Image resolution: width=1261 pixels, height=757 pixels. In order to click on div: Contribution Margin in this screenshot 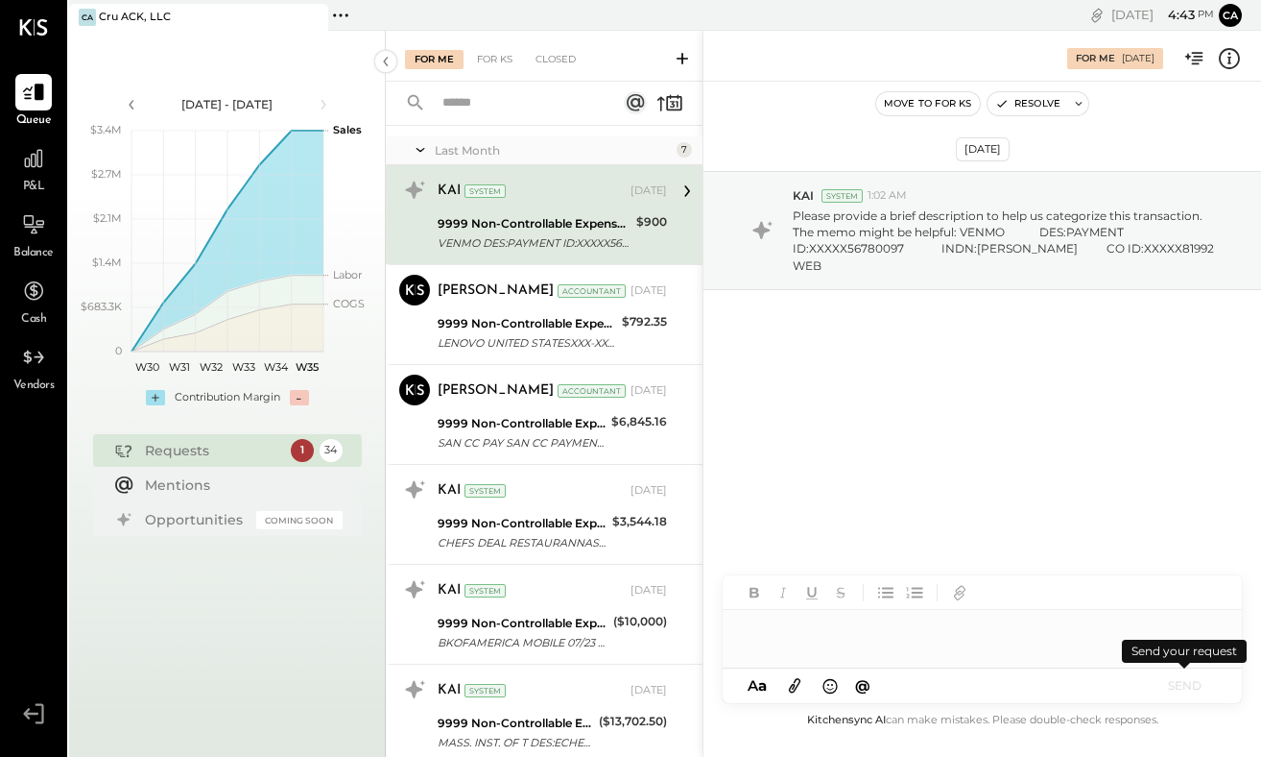, I will do `click(228, 397)`.